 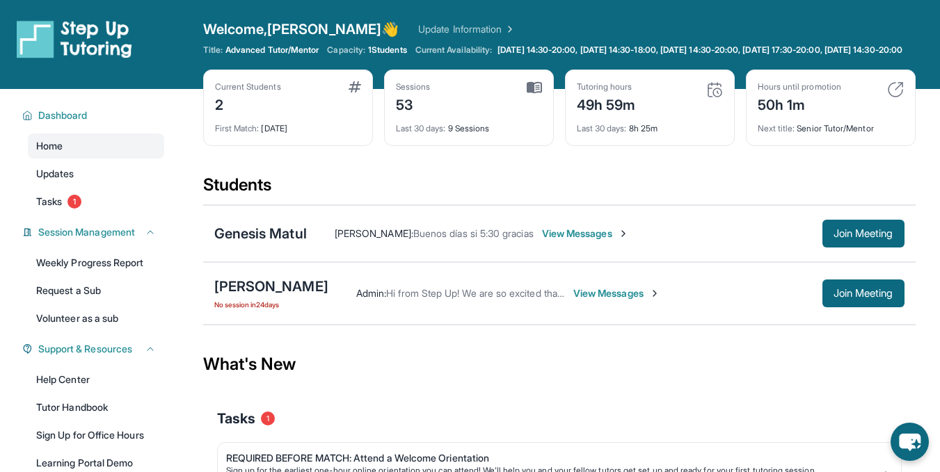 I want to click on div: Genesis Matul, so click(x=260, y=234).